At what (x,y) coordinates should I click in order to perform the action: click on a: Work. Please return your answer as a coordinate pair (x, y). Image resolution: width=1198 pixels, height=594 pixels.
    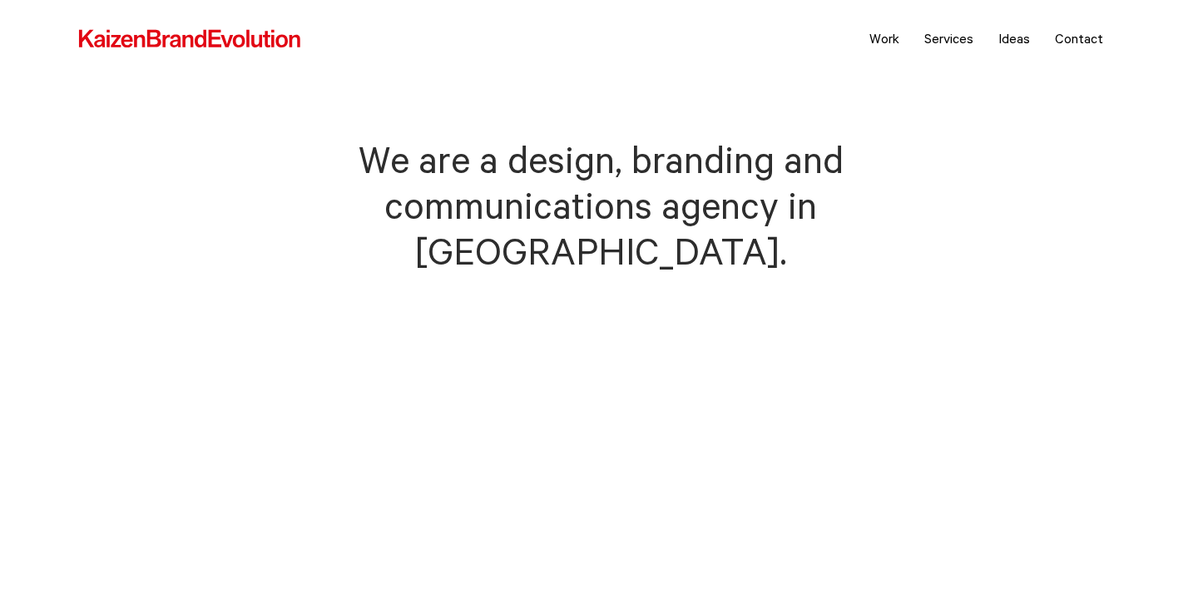
    Looking at the image, I should click on (884, 38).